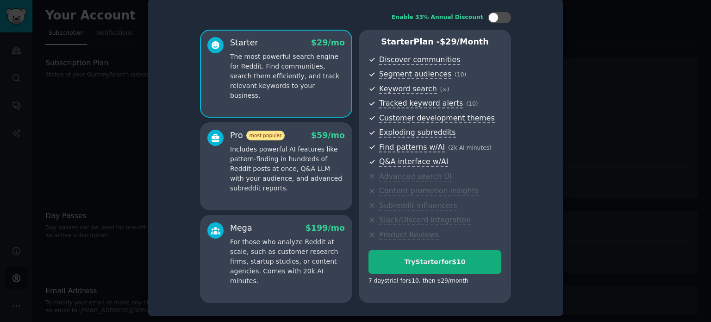 This screenshot has height=322, width=711. I want to click on div: 7 days trial for $10 , then $ 29 /month, so click(418, 281).